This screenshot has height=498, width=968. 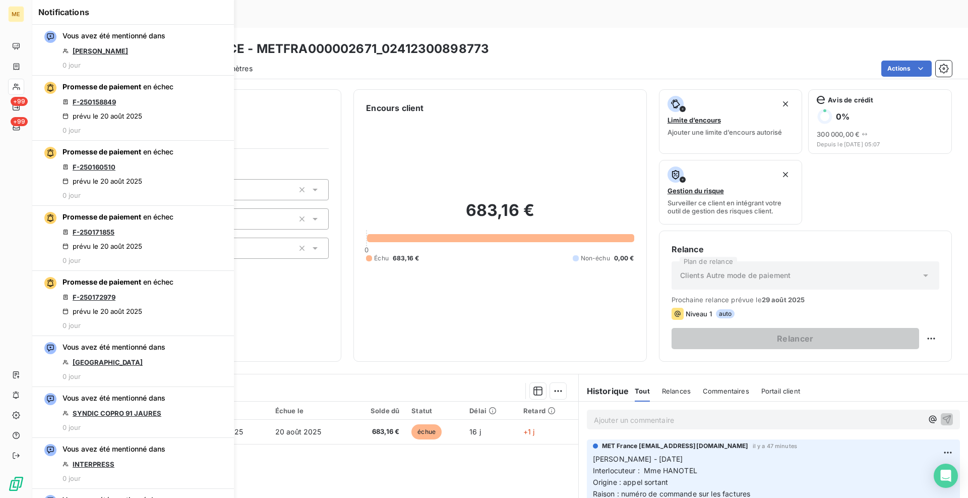 What do you see at coordinates (838, 134) in the screenshot?
I see `span: 300 000,00 €` at bounding box center [838, 134].